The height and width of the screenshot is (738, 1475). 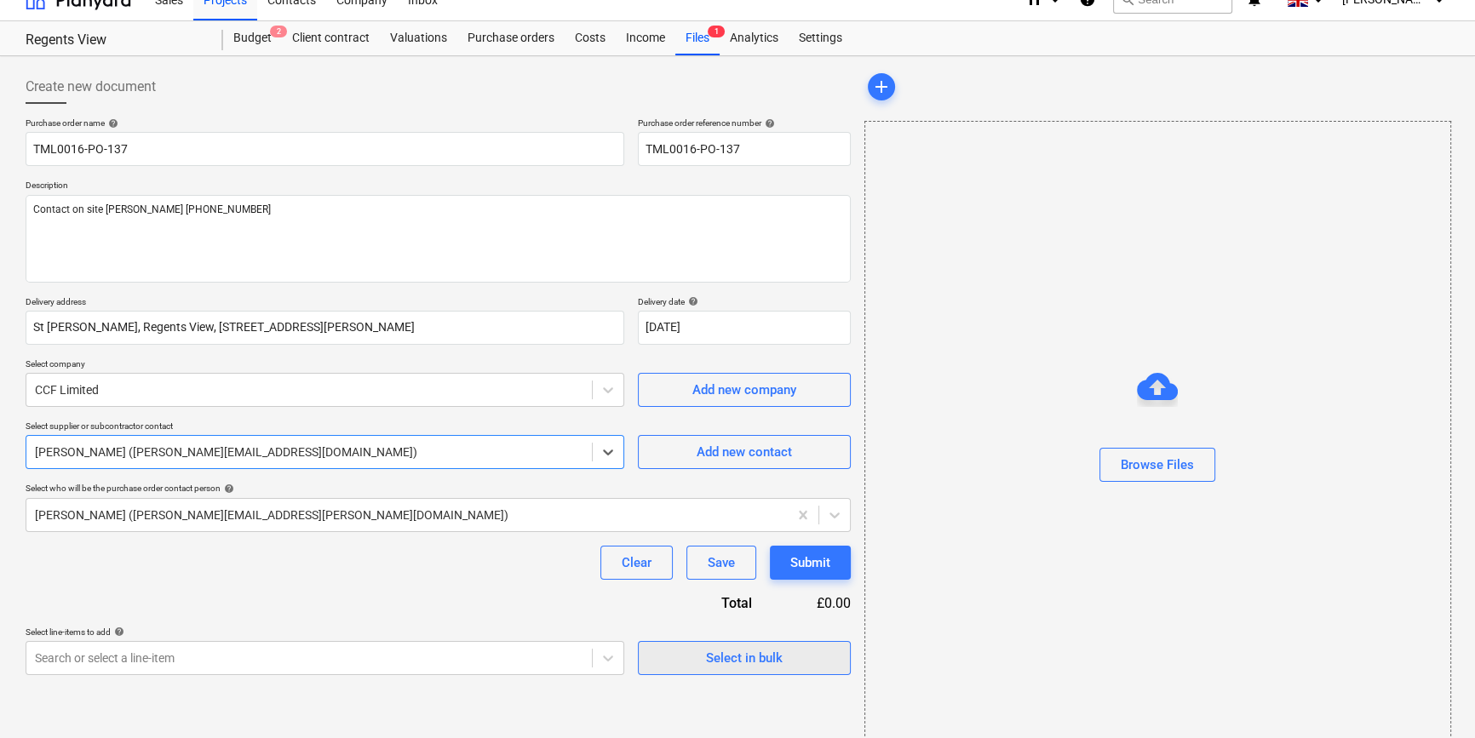 I want to click on div: Costs, so click(x=590, y=38).